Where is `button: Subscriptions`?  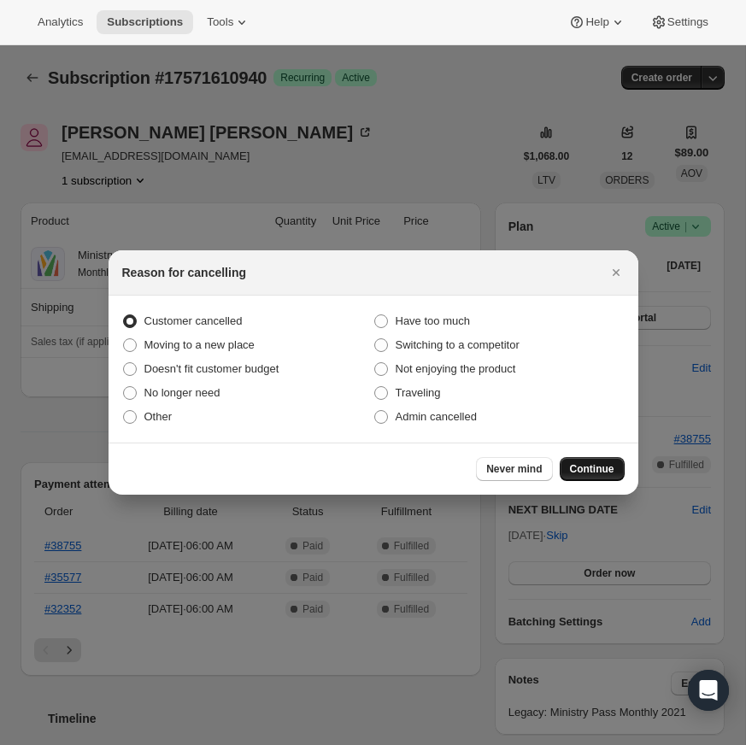 button: Subscriptions is located at coordinates (144, 22).